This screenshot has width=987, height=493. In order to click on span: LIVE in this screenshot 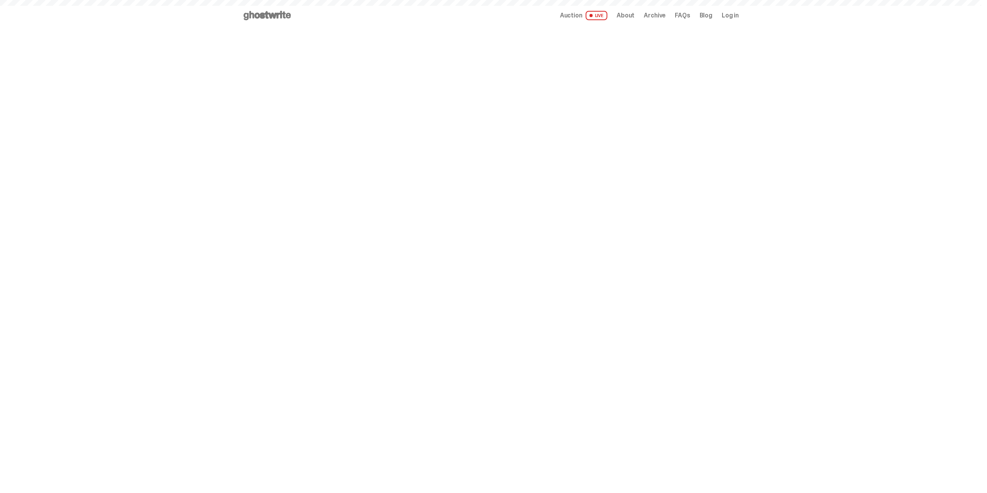, I will do `click(596, 16)`.